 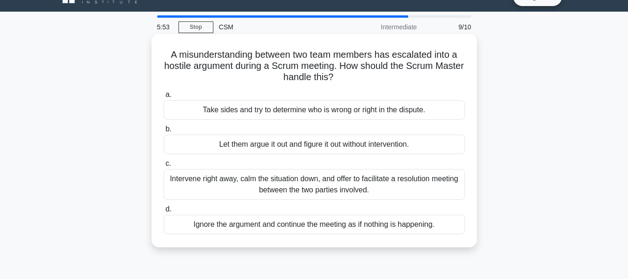 I want to click on div: Take sides and try to determine who is wrong or right in the dispute., so click(x=314, y=110).